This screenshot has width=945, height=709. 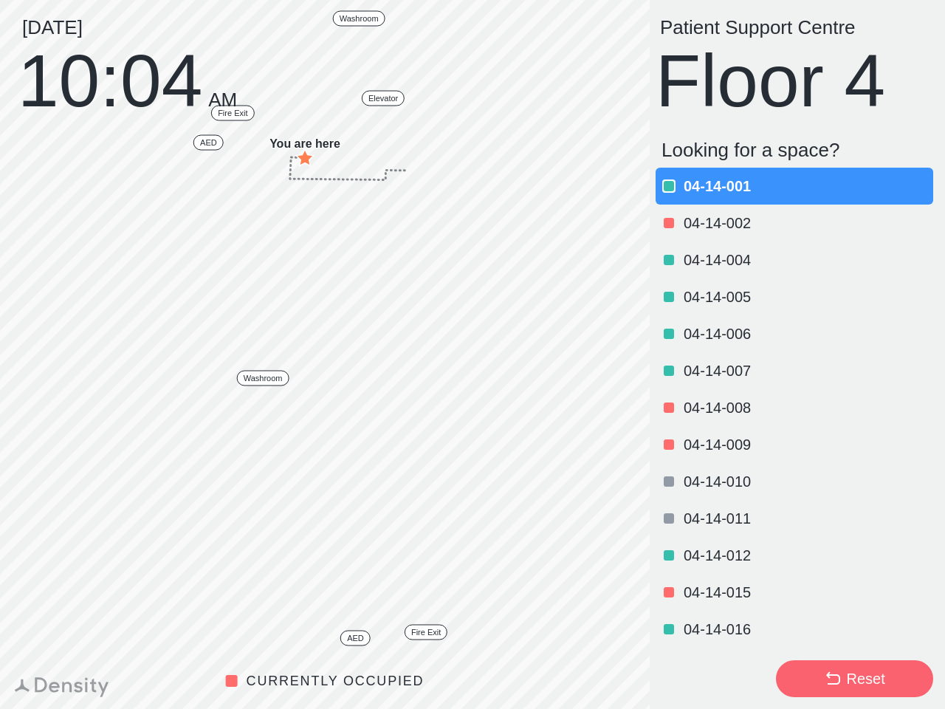 I want to click on p: 04 - 14 - 011, so click(x=807, y=518).